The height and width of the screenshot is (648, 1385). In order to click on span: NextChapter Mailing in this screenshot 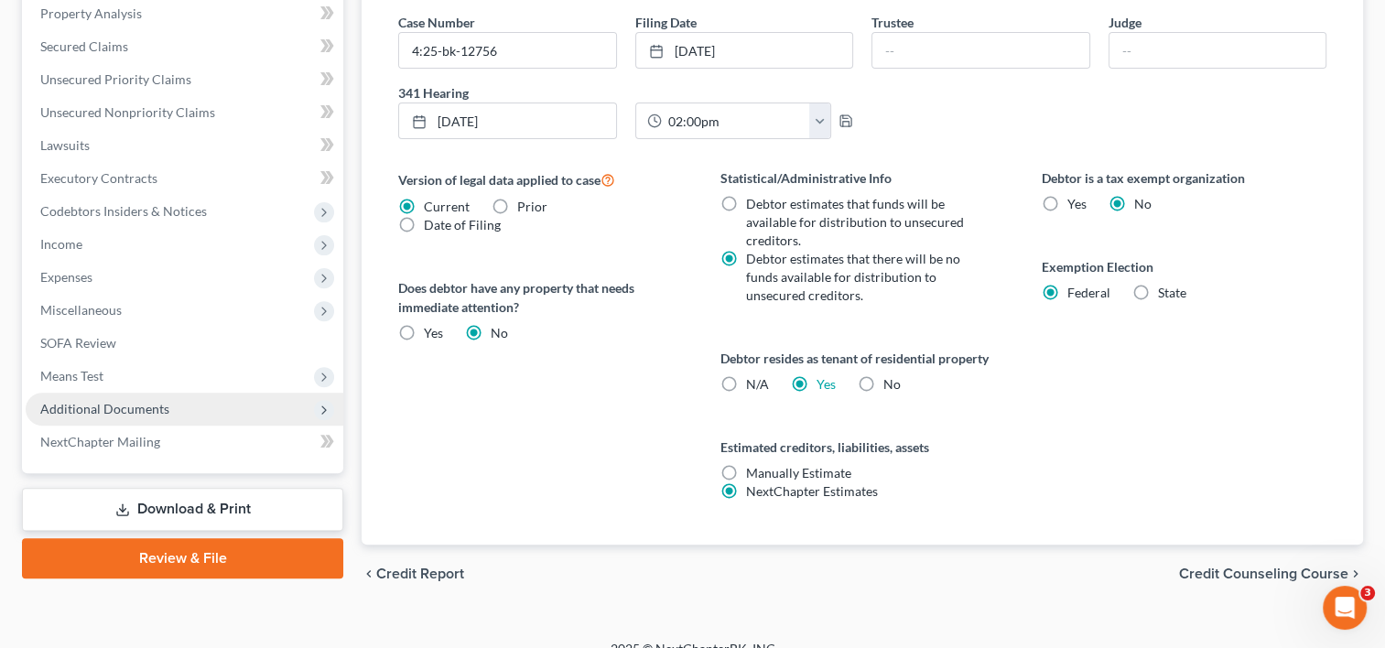, I will do `click(100, 441)`.